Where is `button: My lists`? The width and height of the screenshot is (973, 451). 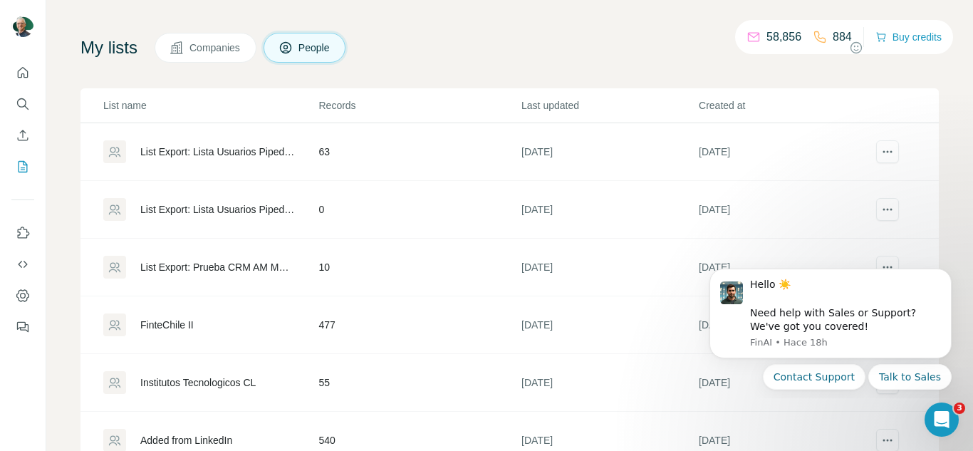 button: My lists is located at coordinates (23, 167).